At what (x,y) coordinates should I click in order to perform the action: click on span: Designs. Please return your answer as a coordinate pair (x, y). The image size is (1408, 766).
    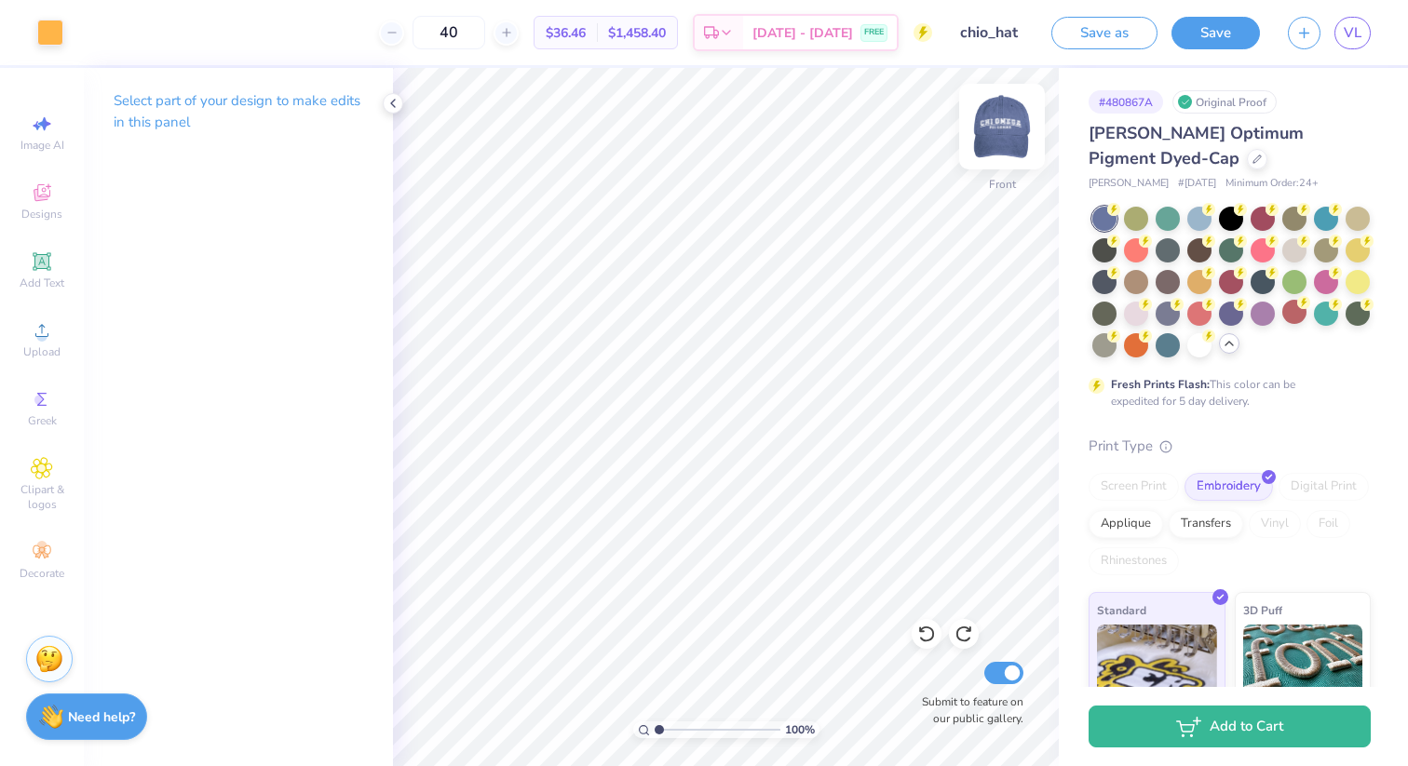
    Looking at the image, I should click on (42, 214).